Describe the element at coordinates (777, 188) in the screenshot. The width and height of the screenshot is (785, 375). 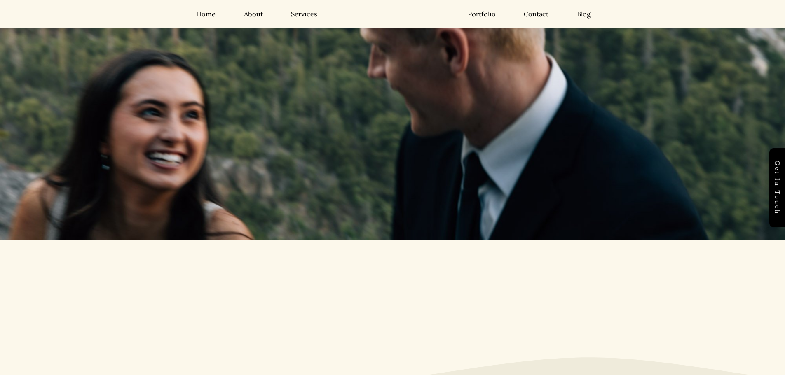
I see `a: Get in touch` at that location.